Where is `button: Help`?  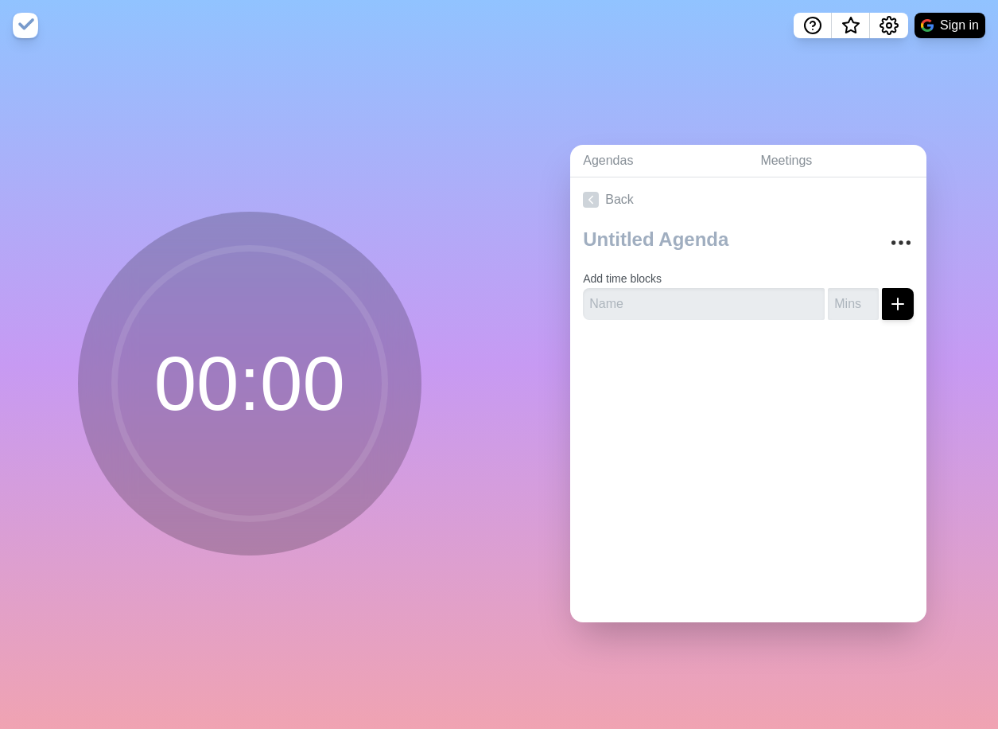 button: Help is located at coordinates (813, 25).